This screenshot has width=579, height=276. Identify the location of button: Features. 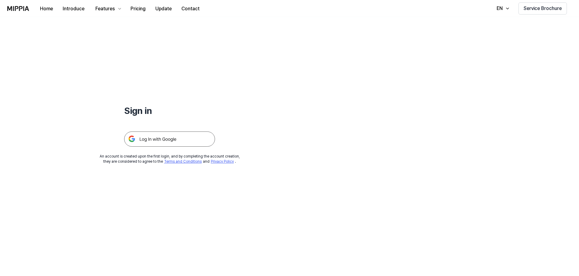
(108, 9).